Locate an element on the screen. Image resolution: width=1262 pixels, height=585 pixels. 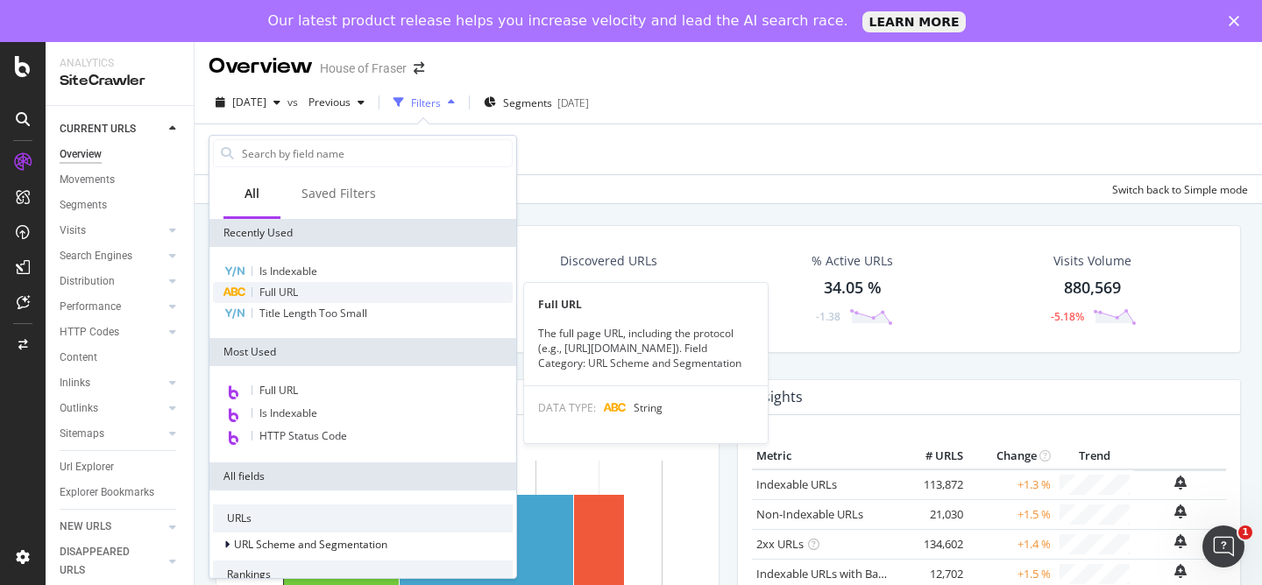
div: HTTP Codes is located at coordinates (89, 332).